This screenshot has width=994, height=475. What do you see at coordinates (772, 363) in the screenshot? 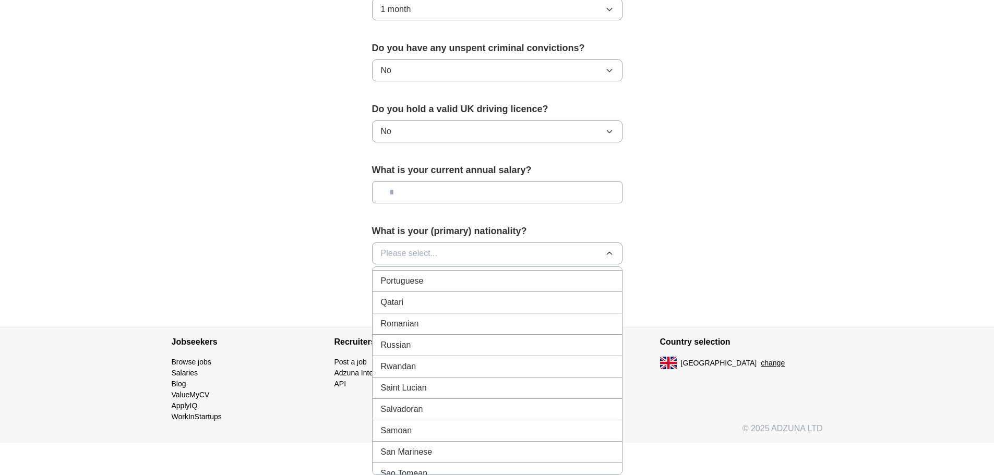
I see `button: change` at bounding box center [772, 363].